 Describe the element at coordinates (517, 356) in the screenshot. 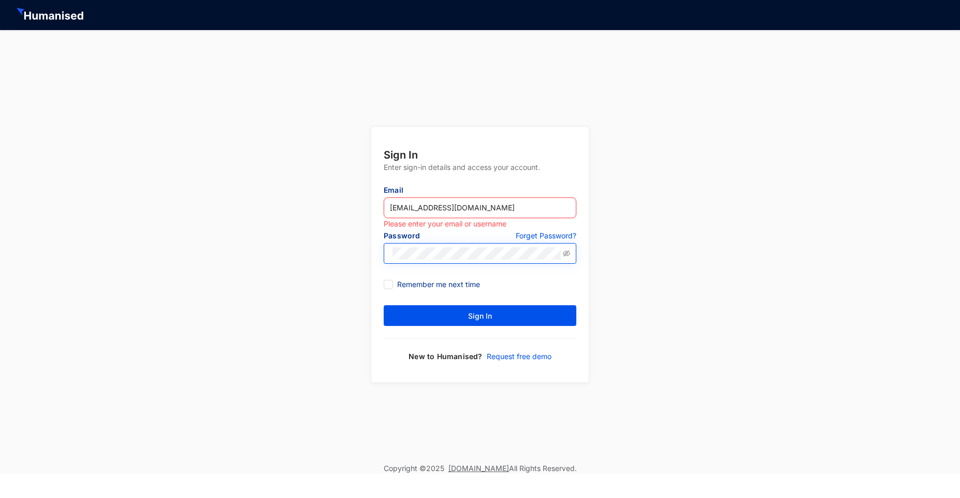

I see `a: Request free demo` at that location.